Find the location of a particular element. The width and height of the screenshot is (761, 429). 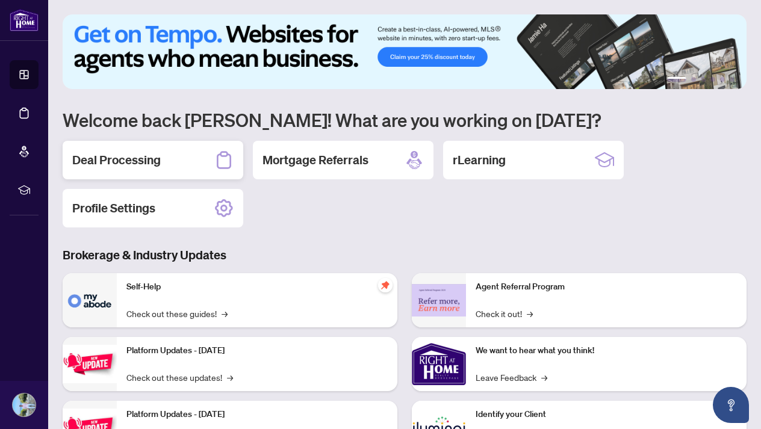

a: Check it out!→ is located at coordinates (504, 314).